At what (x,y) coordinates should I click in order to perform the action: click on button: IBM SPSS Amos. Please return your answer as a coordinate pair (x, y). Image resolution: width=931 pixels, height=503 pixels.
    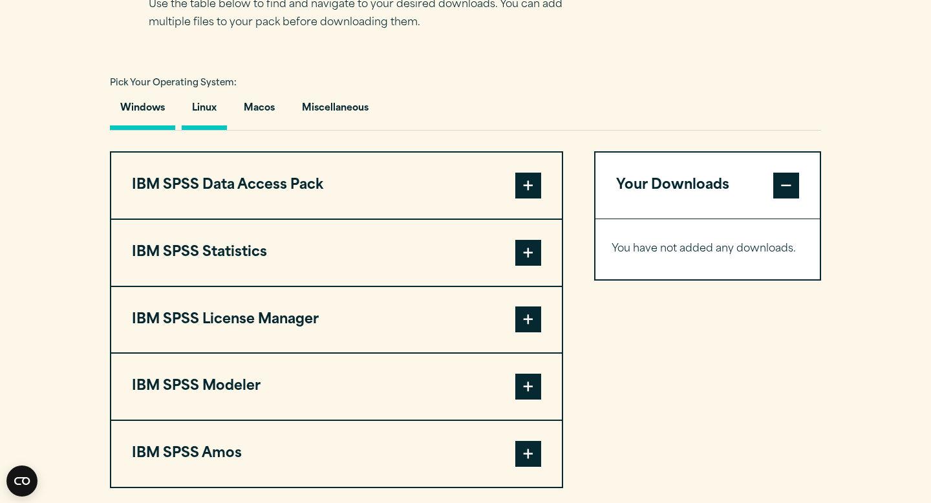
    Looking at the image, I should click on (336, 454).